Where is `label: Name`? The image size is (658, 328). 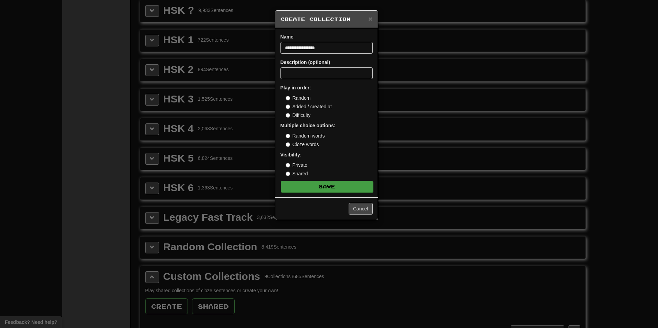 label: Name is located at coordinates (287, 37).